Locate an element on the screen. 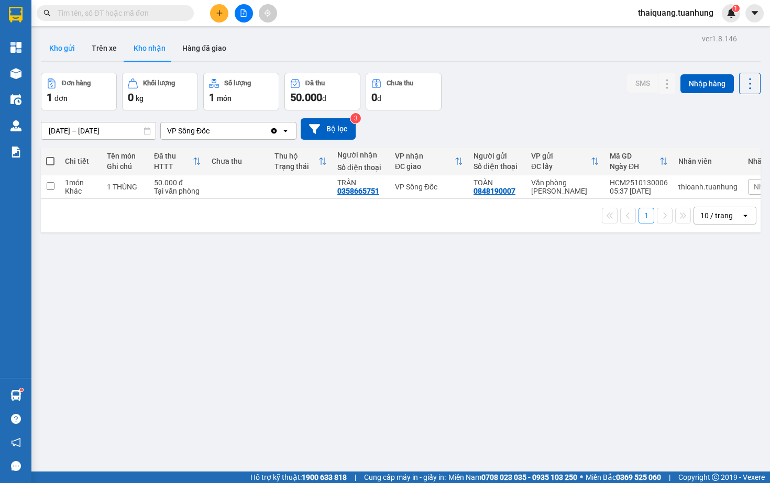 This screenshot has width=770, height=483. span: thaiquang.tuanhung is located at coordinates (676, 13).